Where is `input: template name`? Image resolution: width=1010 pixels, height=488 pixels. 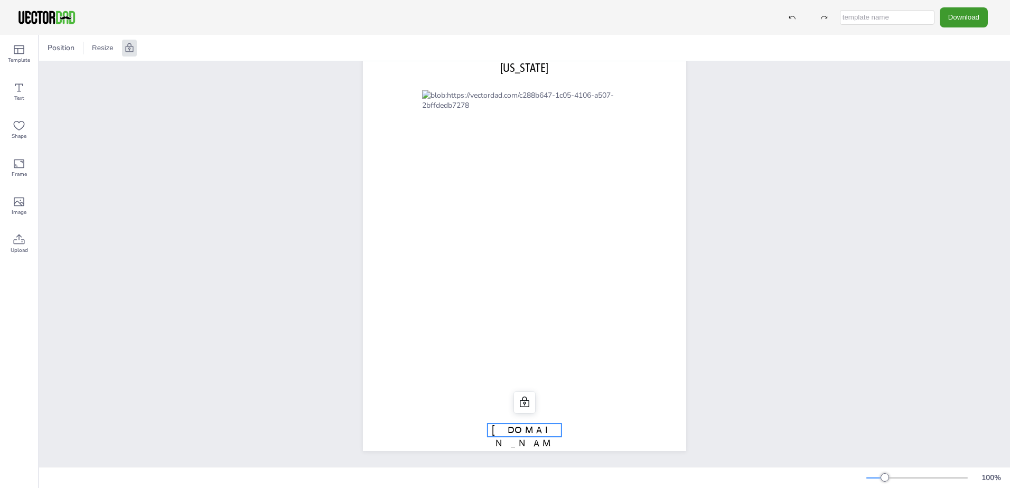
input: template name is located at coordinates (887, 17).